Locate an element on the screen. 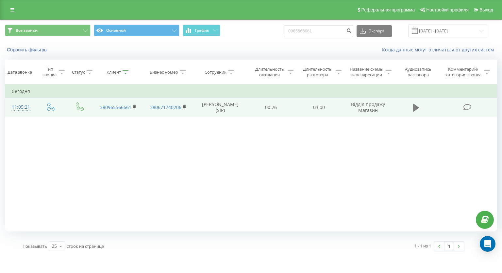  td: Відділ продажу Магазин is located at coordinates (368, 107).